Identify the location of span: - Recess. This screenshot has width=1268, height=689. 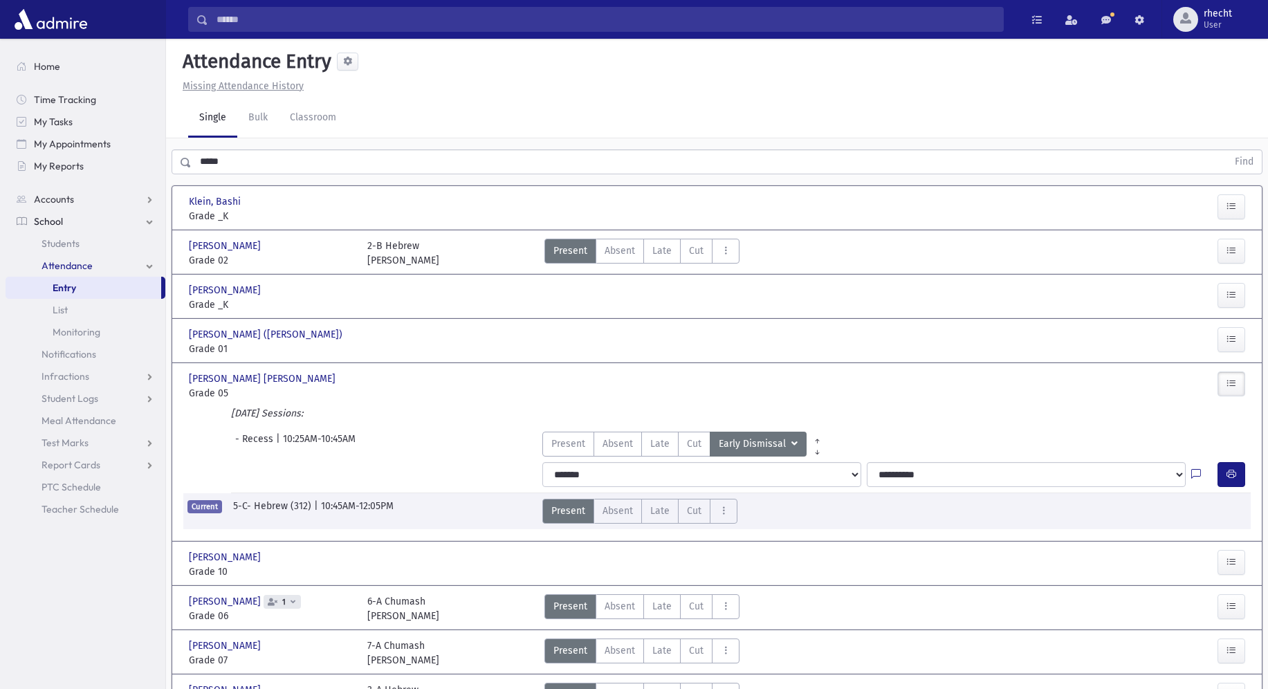
(255, 444).